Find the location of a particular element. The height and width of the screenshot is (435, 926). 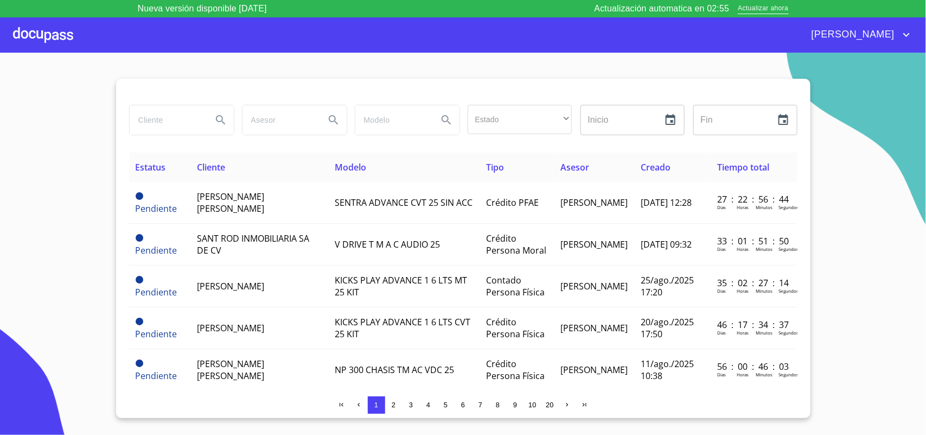

button: 5 is located at coordinates (446, 405).